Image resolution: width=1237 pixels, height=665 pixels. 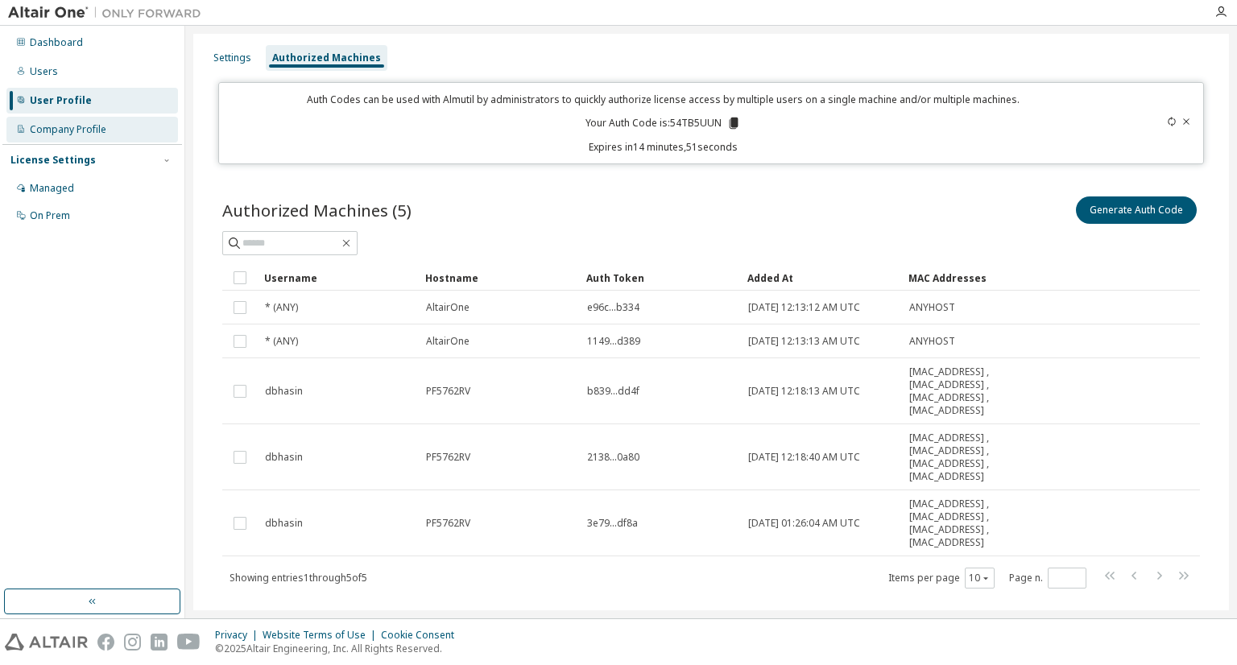 I want to click on div: Cookie Consent, so click(x=422, y=636).